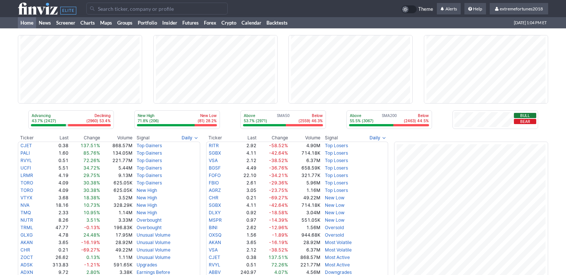 Image resolution: width=566 pixels, height=275 pixels. I want to click on a: Forex, so click(210, 23).